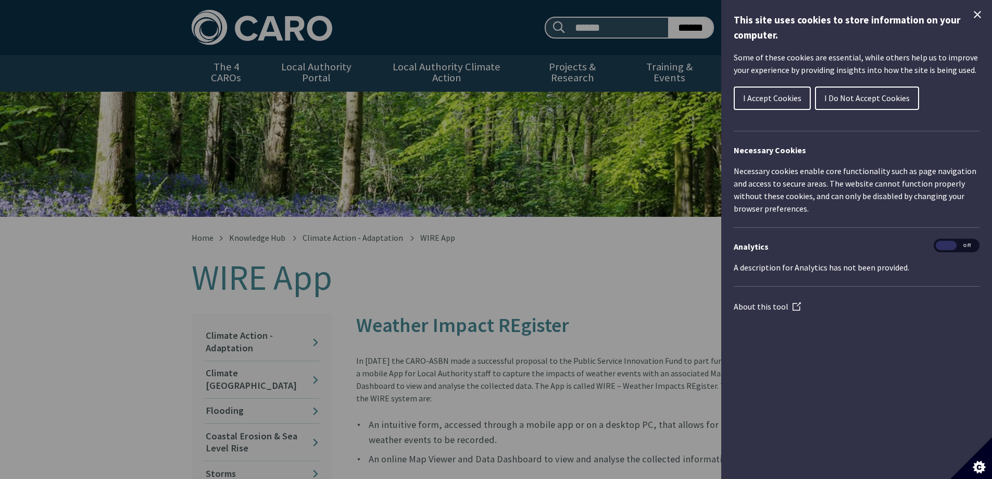 The image size is (992, 479). What do you see at coordinates (773, 98) in the screenshot?
I see `button: I Accept Cookies` at bounding box center [773, 98].